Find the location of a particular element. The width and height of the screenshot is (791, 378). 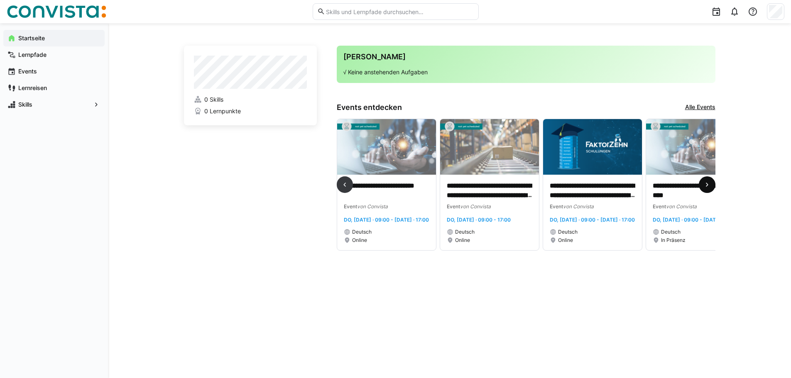

a: 0 Skills is located at coordinates (250, 100).